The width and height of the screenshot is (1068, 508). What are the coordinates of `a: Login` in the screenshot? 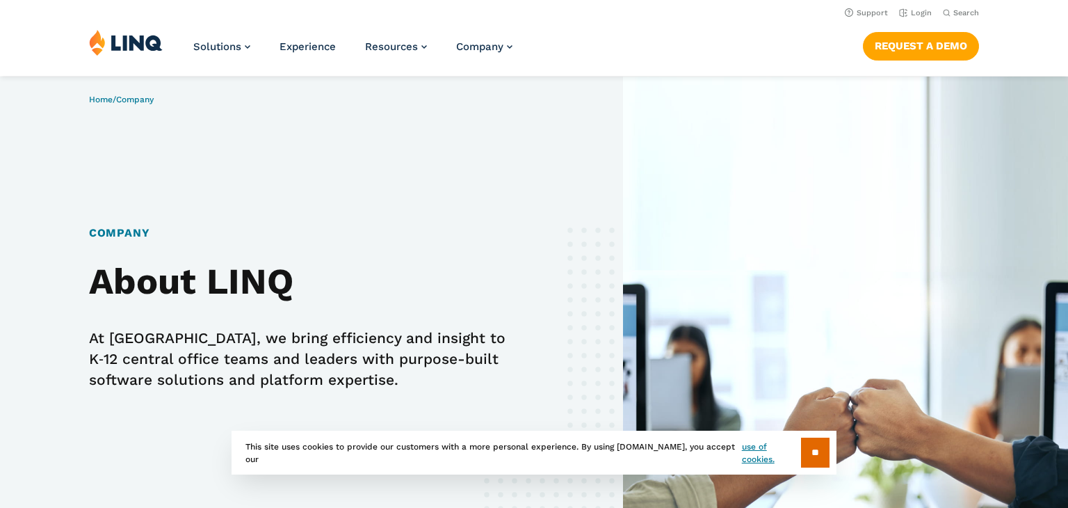 It's located at (915, 13).